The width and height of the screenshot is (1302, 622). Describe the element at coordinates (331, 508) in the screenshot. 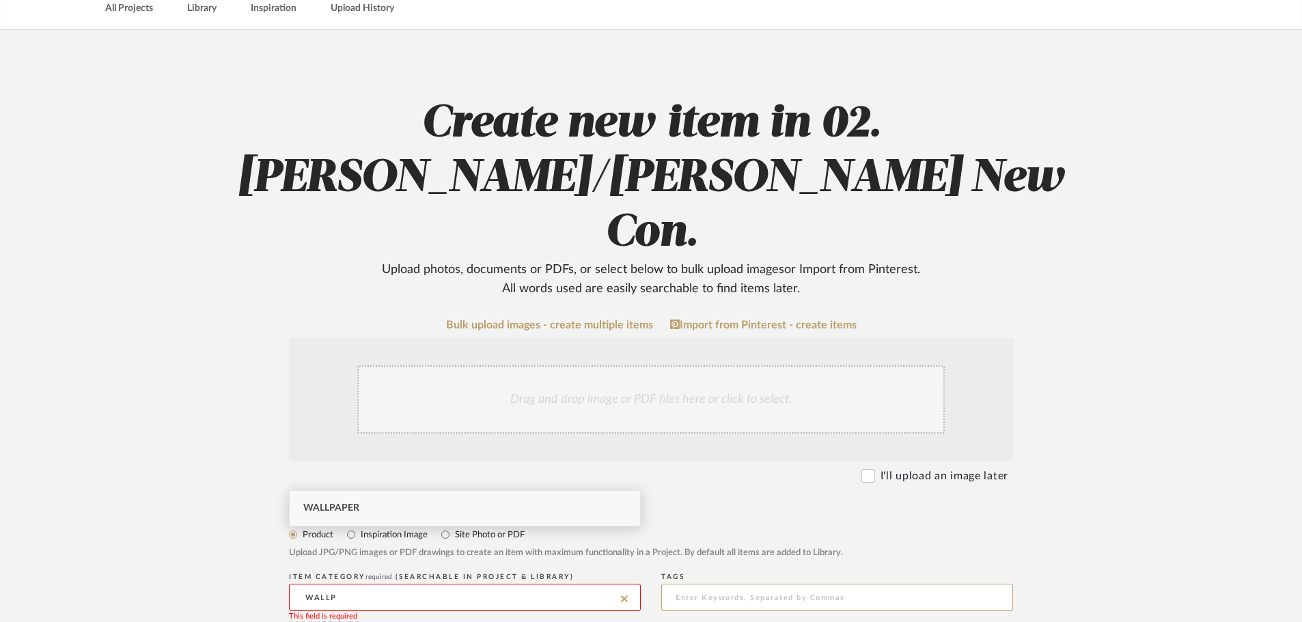

I see `span: Wallpaper` at that location.